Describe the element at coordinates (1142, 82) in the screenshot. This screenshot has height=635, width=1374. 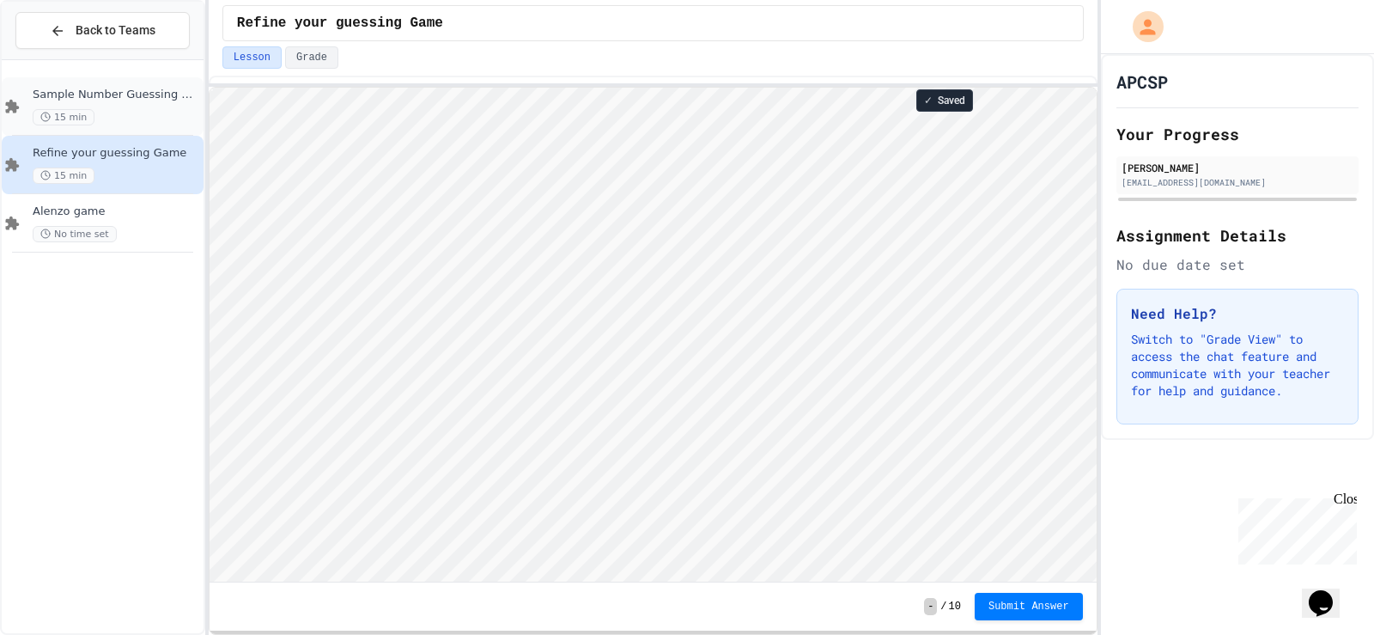
I see `h1: APCSP` at that location.